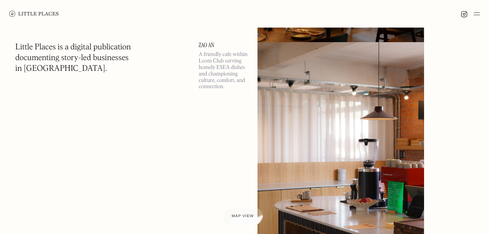  What do you see at coordinates (243, 216) in the screenshot?
I see `span: Map view` at bounding box center [243, 216].